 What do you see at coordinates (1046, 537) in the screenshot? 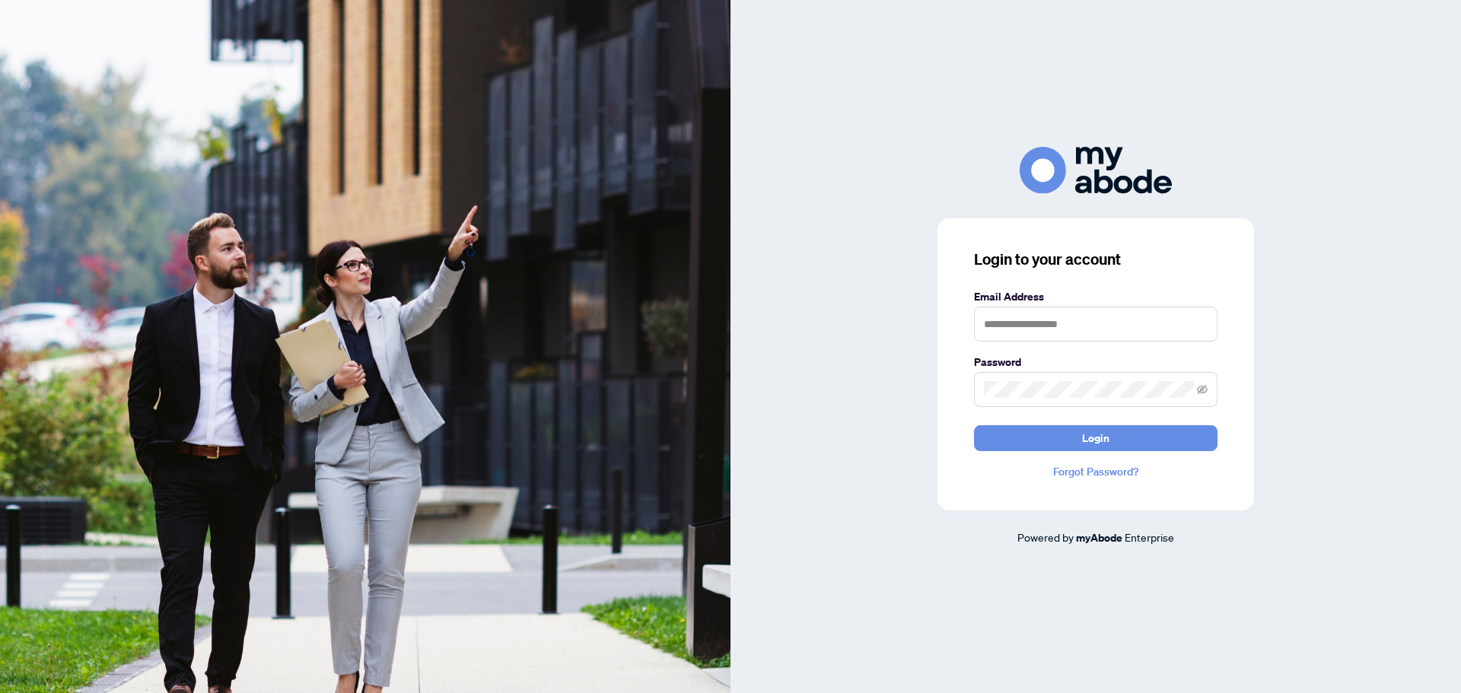
I see `span: Powered by` at bounding box center [1046, 537].